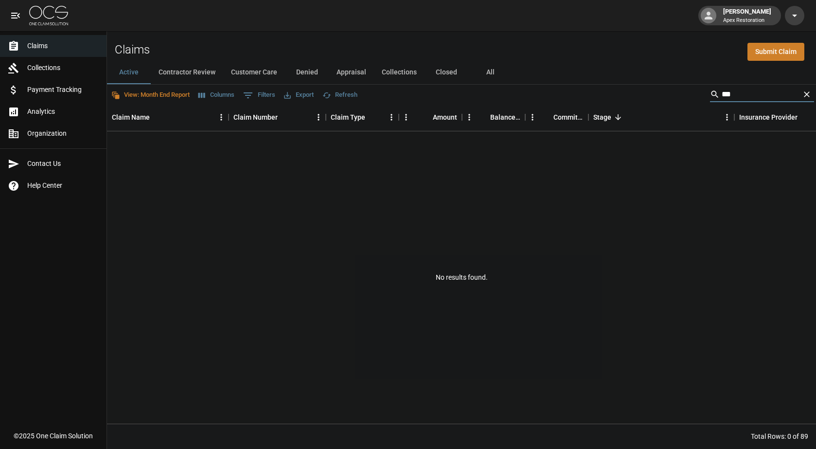 This screenshot has height=449, width=816. What do you see at coordinates (132, 50) in the screenshot?
I see `h2: Claims` at bounding box center [132, 50].